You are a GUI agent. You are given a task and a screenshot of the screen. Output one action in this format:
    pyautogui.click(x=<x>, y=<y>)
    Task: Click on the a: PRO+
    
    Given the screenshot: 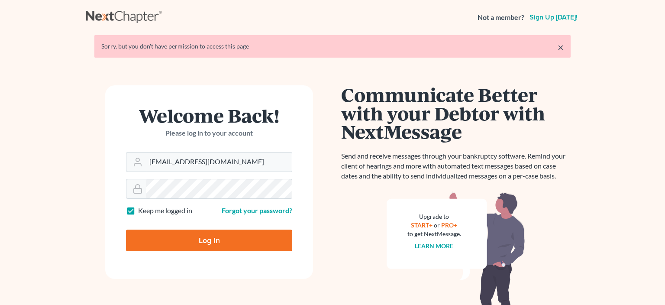 What is the action you would take?
    pyautogui.click(x=449, y=225)
    